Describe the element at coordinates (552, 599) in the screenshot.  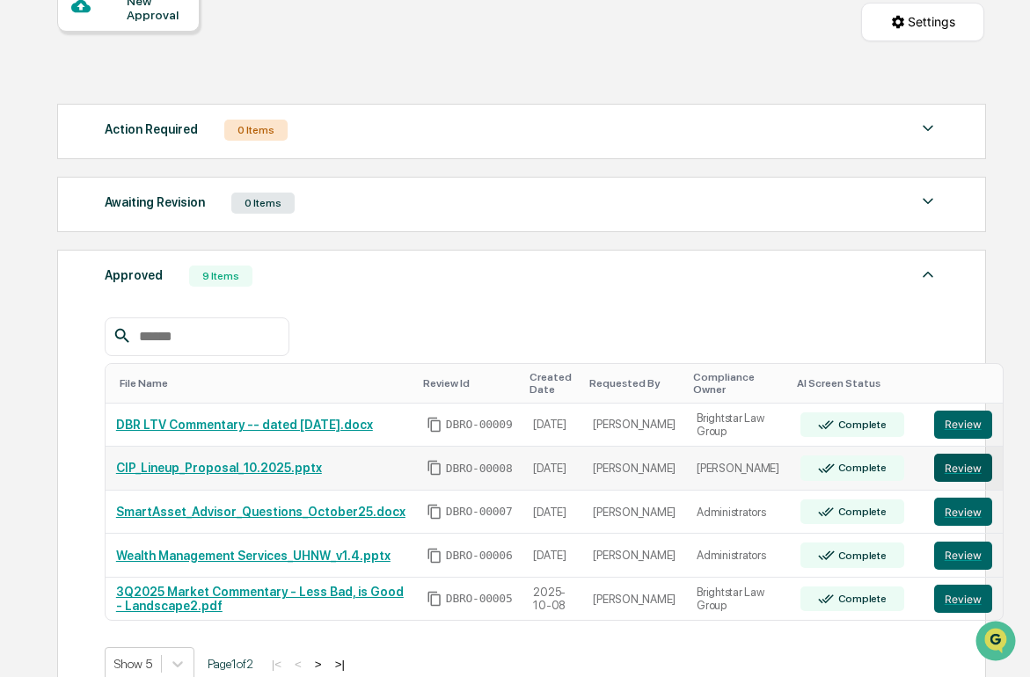
I see `td: 2025-10-08` at that location.